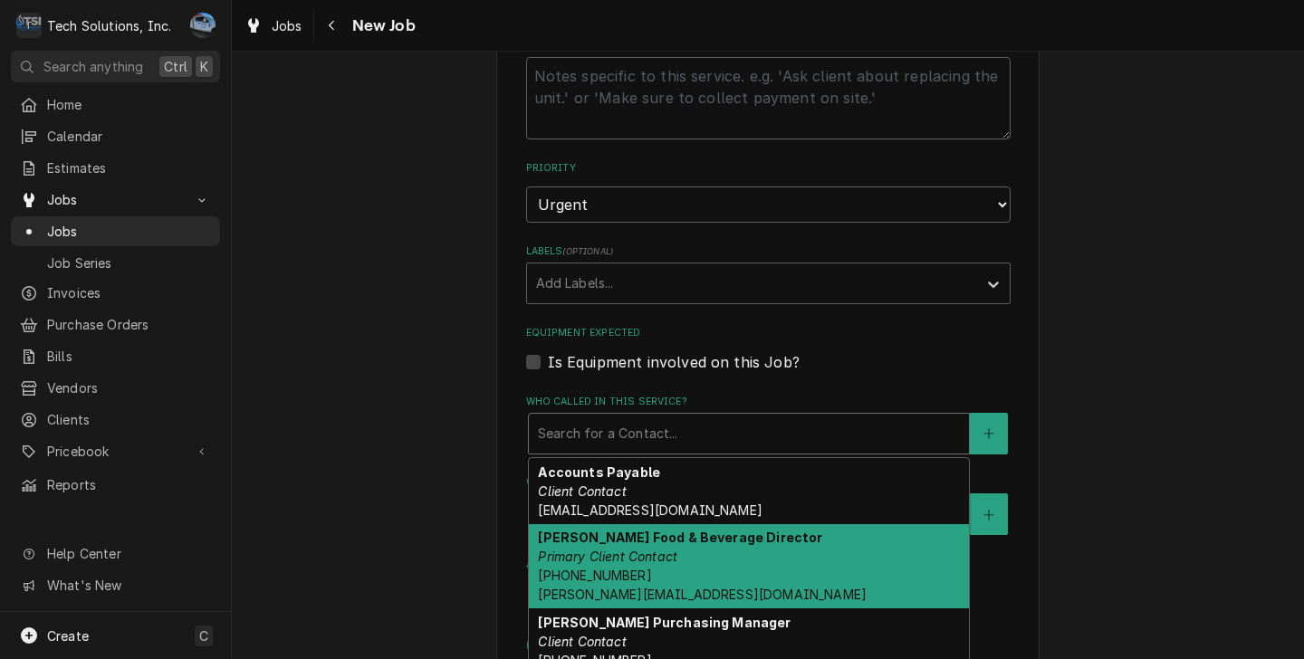 This screenshot has height=659, width=1304. What do you see at coordinates (115, 104) in the screenshot?
I see `a: Home` at bounding box center [115, 104].